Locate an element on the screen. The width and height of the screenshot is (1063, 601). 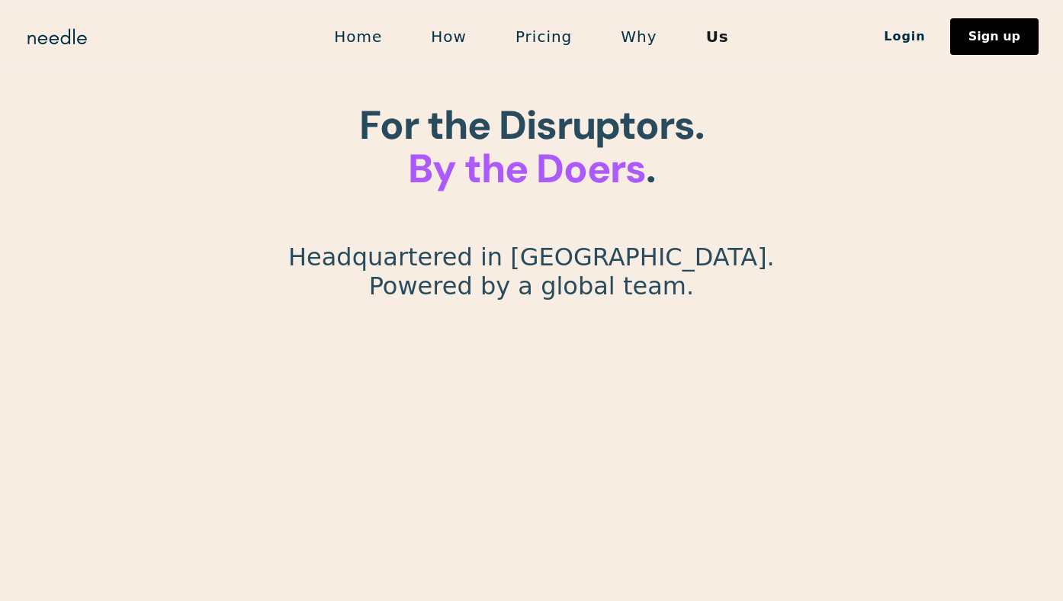
a: Why is located at coordinates (638, 37).